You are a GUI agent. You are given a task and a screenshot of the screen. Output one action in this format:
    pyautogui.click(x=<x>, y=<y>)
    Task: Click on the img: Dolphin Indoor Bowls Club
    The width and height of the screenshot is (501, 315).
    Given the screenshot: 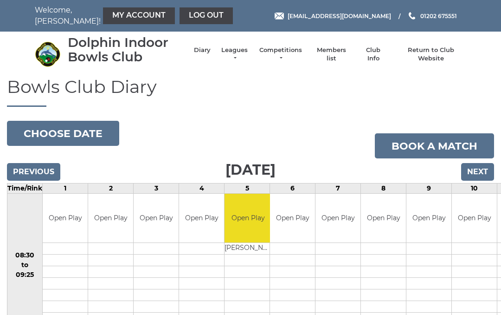 What is the action you would take?
    pyautogui.click(x=47, y=54)
    